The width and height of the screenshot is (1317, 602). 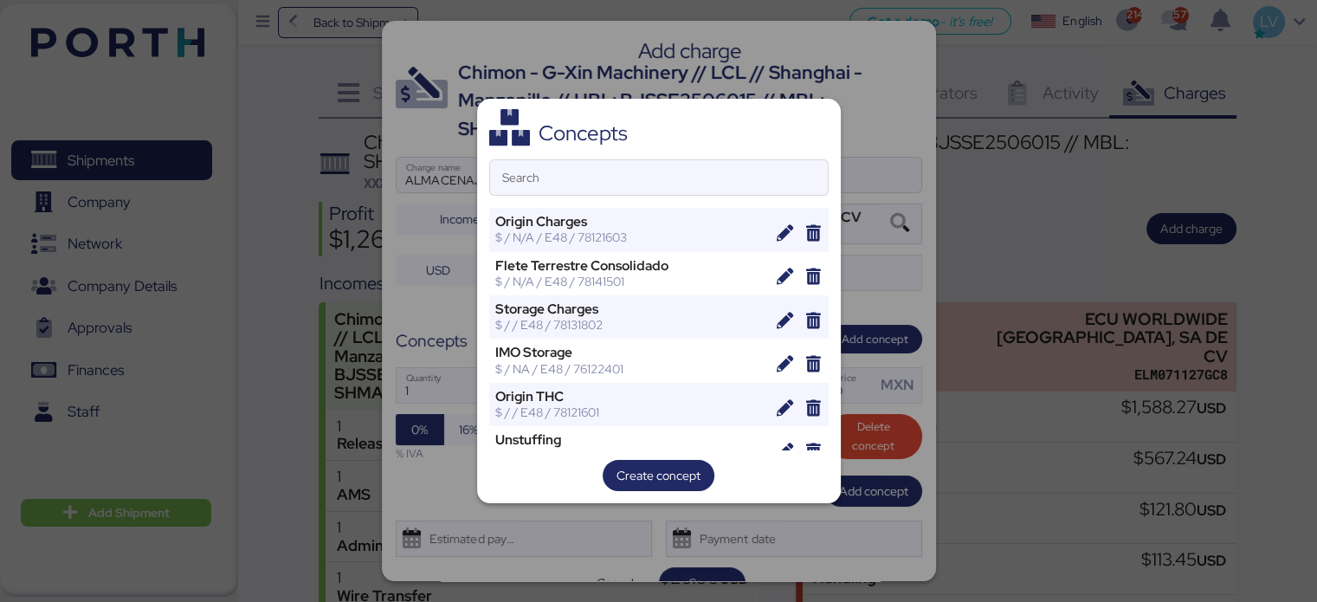 What do you see at coordinates (630, 455) in the screenshot?
I see `div: $ / T/CBM / E48 / 78131802` at bounding box center [630, 455].